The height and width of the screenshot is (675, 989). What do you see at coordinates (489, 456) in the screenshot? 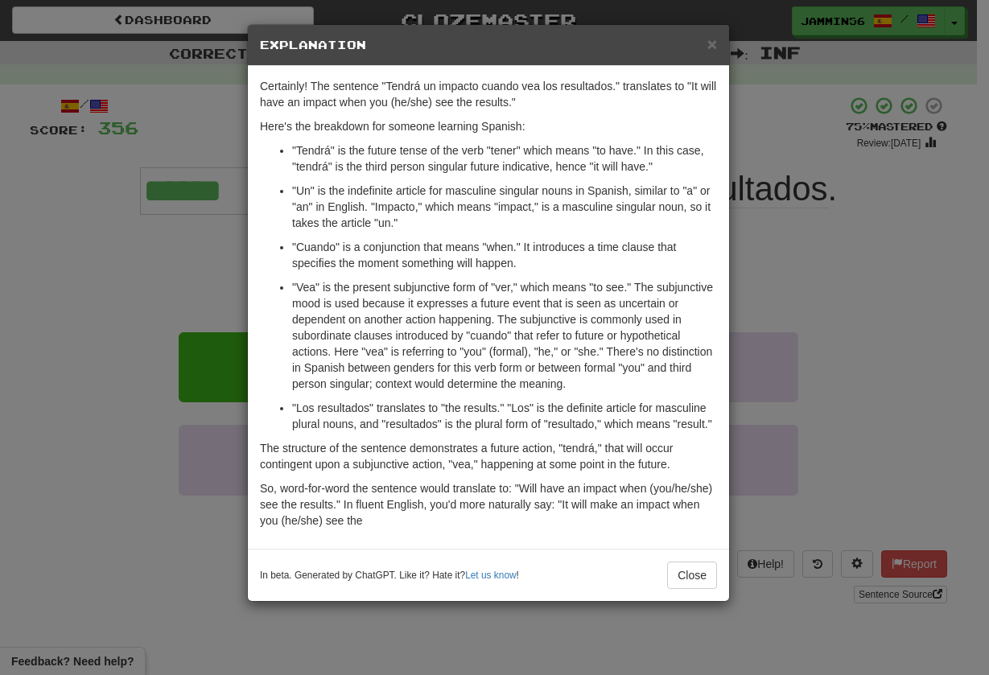
I see `p: The structure of the sentence demonstrates a future action, "tendrá," that will occur contingent ...` at bounding box center [489, 456].